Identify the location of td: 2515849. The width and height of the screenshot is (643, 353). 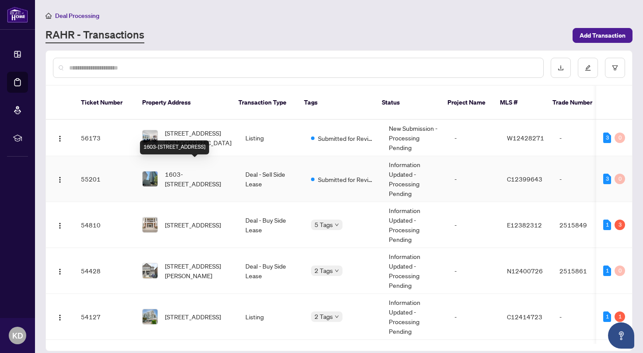
(583, 225).